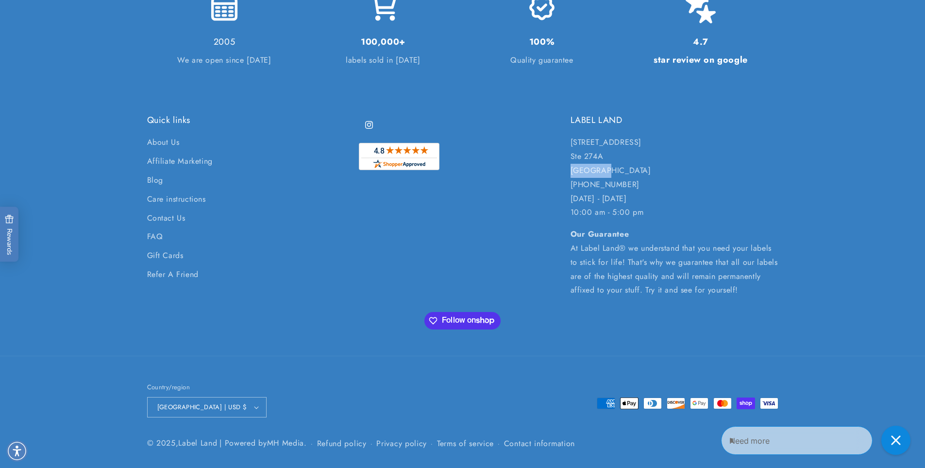 The height and width of the screenshot is (468, 925). What do you see at coordinates (600, 234) in the screenshot?
I see `strong: Our Guarantee` at bounding box center [600, 234].